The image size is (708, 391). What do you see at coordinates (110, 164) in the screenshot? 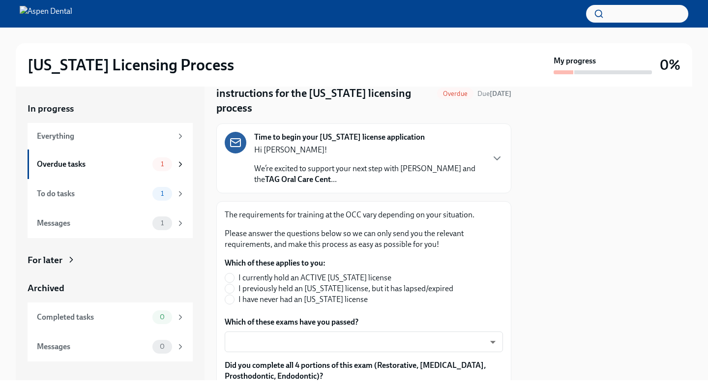
I see `a: Overdue tasks1` at bounding box center [110, 164].